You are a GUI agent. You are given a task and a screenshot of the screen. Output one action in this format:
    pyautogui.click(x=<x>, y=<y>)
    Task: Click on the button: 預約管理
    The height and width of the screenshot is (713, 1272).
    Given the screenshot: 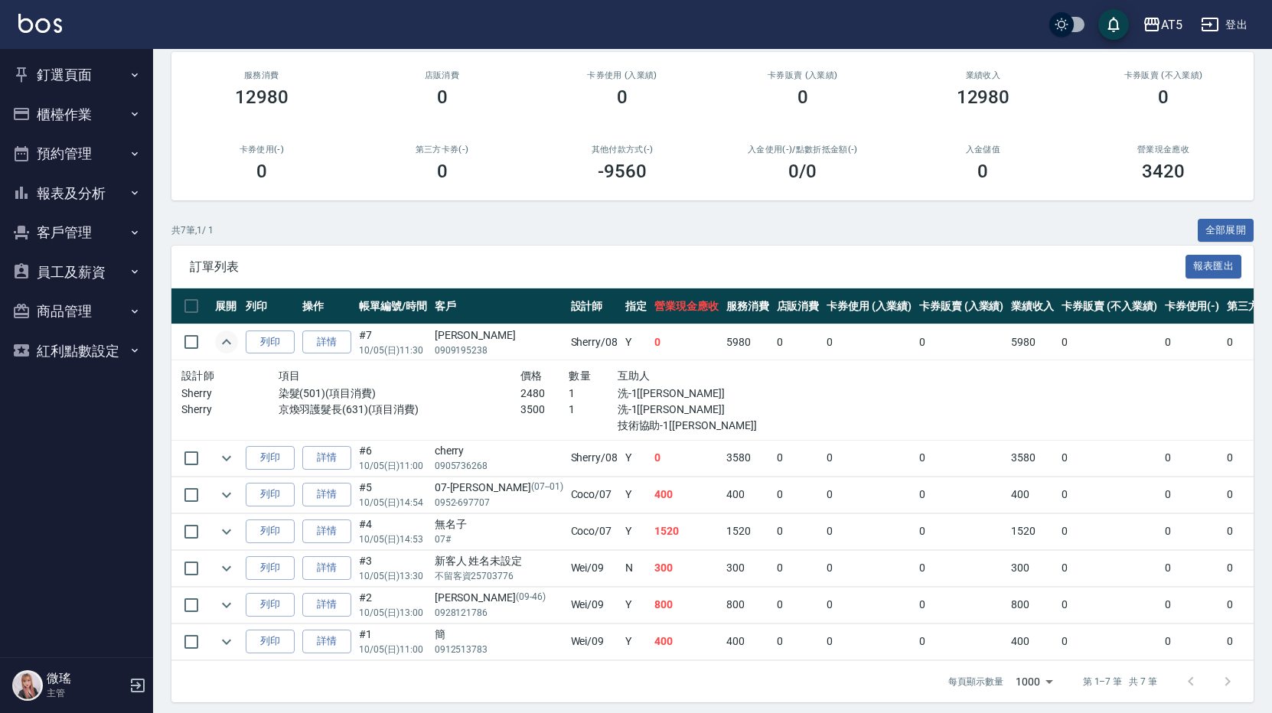 What is the action you would take?
    pyautogui.click(x=77, y=154)
    